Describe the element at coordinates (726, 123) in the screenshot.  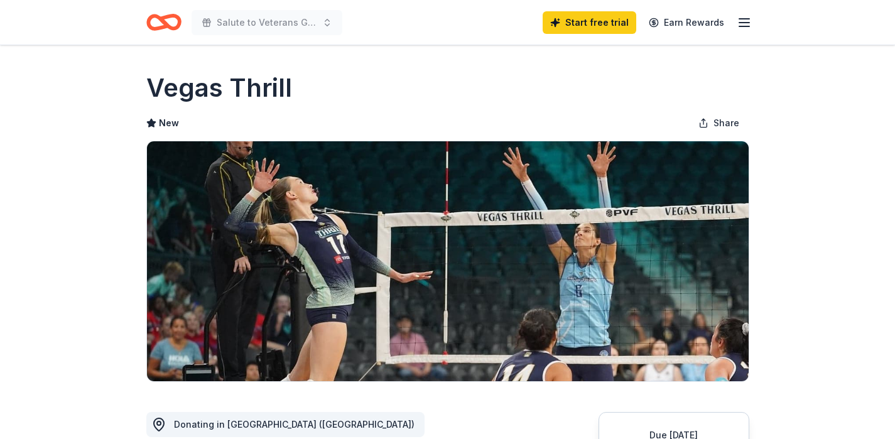
I see `span: Share` at that location.